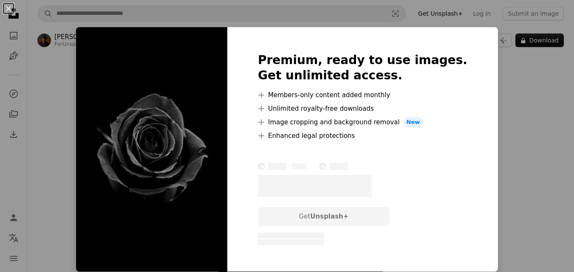 The image size is (574, 272). Describe the element at coordinates (323, 217) in the screenshot. I see `div: Get` at that location.